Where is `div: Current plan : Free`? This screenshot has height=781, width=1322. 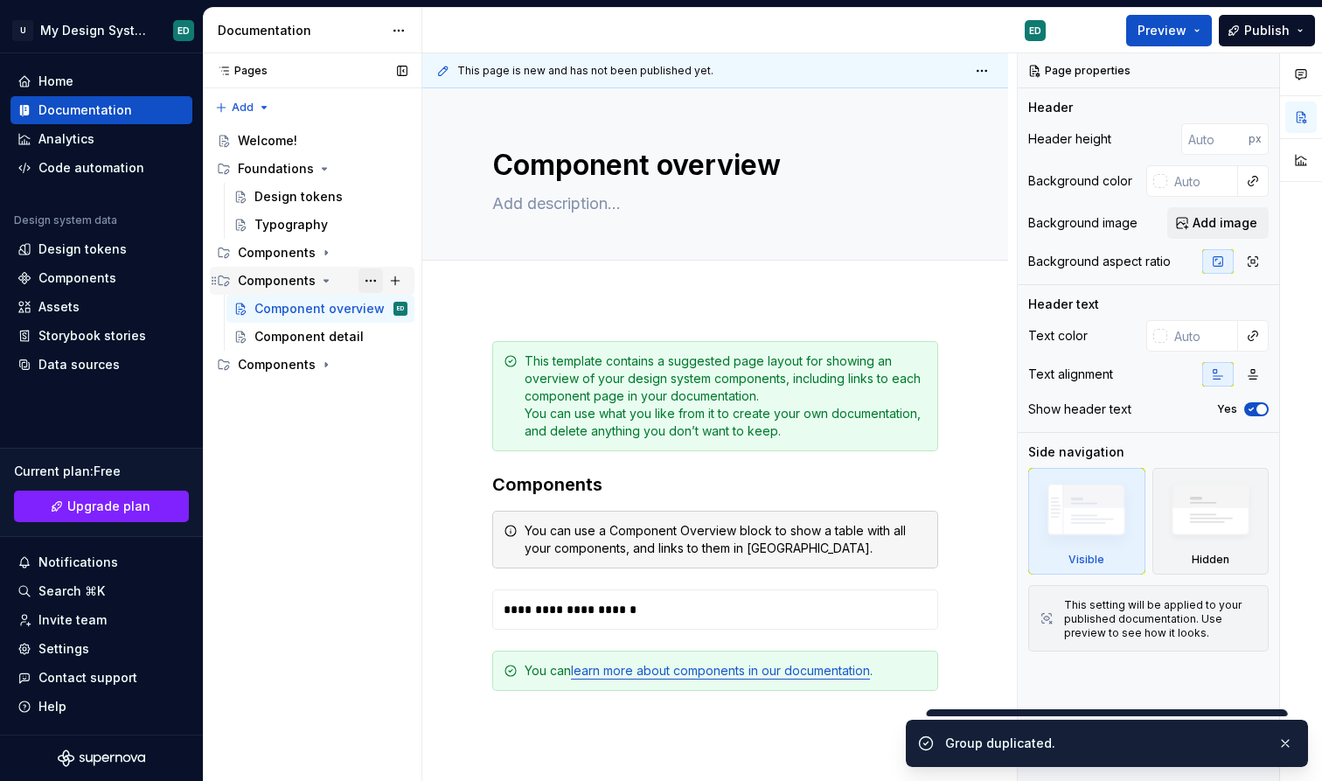
div: Current plan : Free is located at coordinates (101, 471).